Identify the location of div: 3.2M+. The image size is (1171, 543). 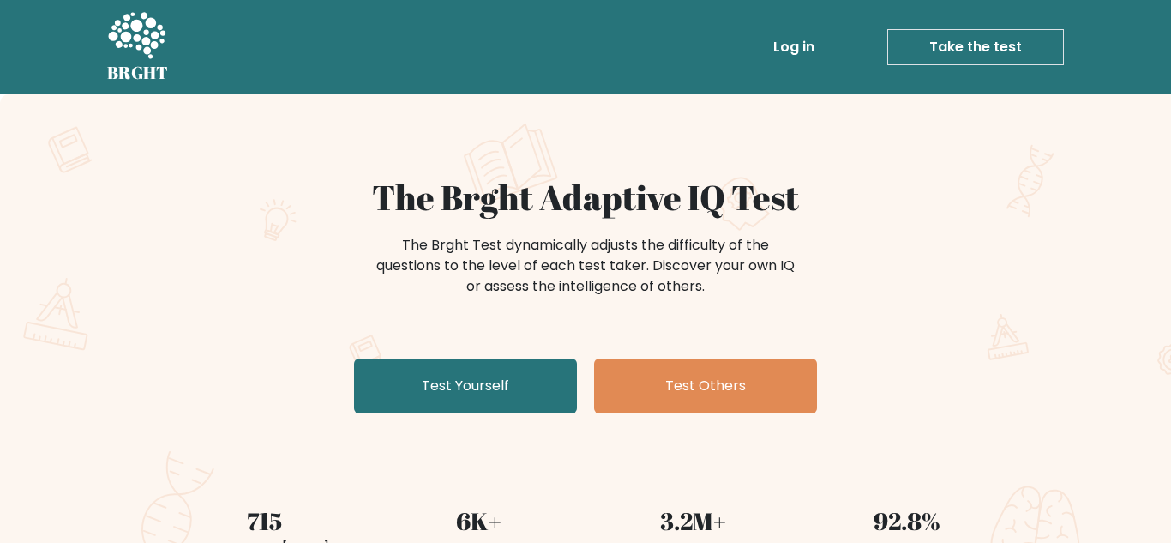
(693, 520).